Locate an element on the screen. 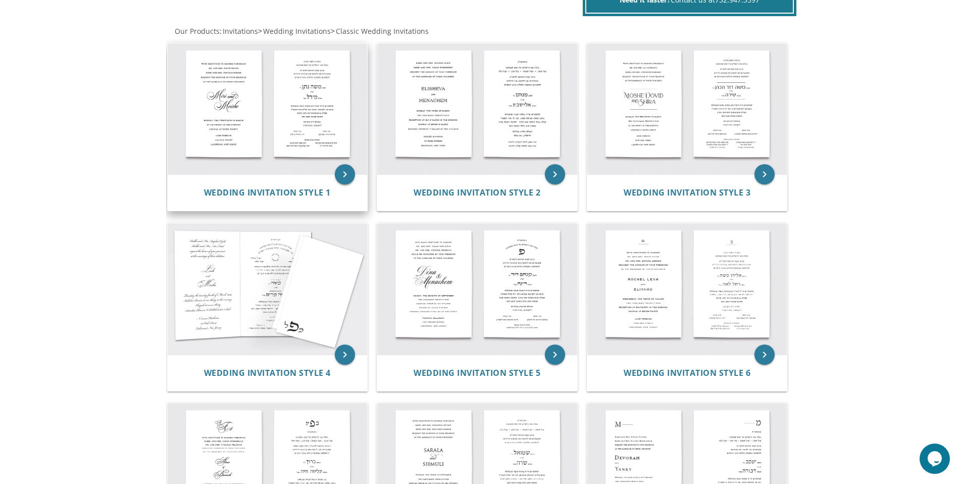  img: Wedding Invitation Style 4 is located at coordinates (268, 289).